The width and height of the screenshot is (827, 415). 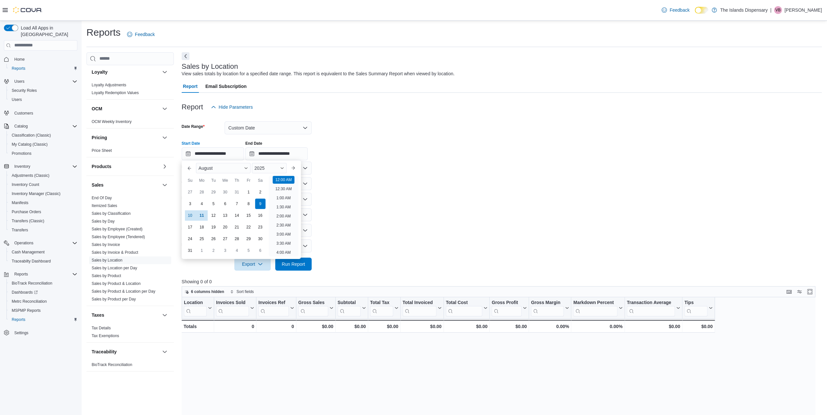 What do you see at coordinates (44, 59) in the screenshot?
I see `span: Home` at bounding box center [44, 59].